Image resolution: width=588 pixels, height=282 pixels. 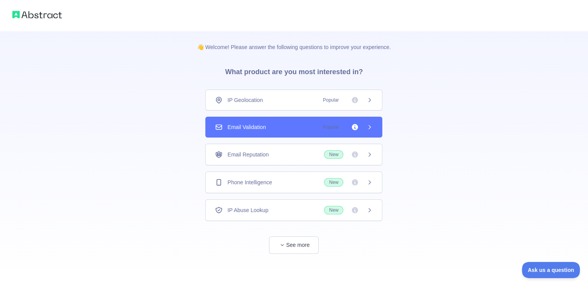 What do you see at coordinates (248, 210) in the screenshot?
I see `span: IP Abuse Lookup` at bounding box center [248, 210].